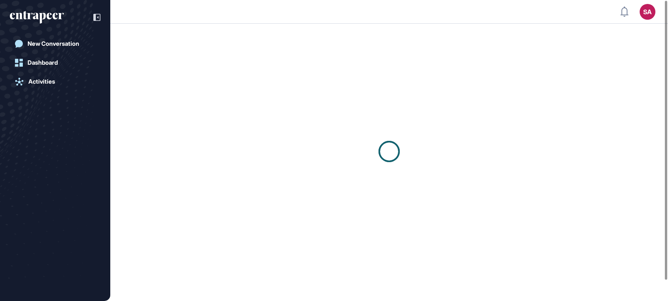 This screenshot has height=301, width=668. I want to click on button: SA, so click(648, 12).